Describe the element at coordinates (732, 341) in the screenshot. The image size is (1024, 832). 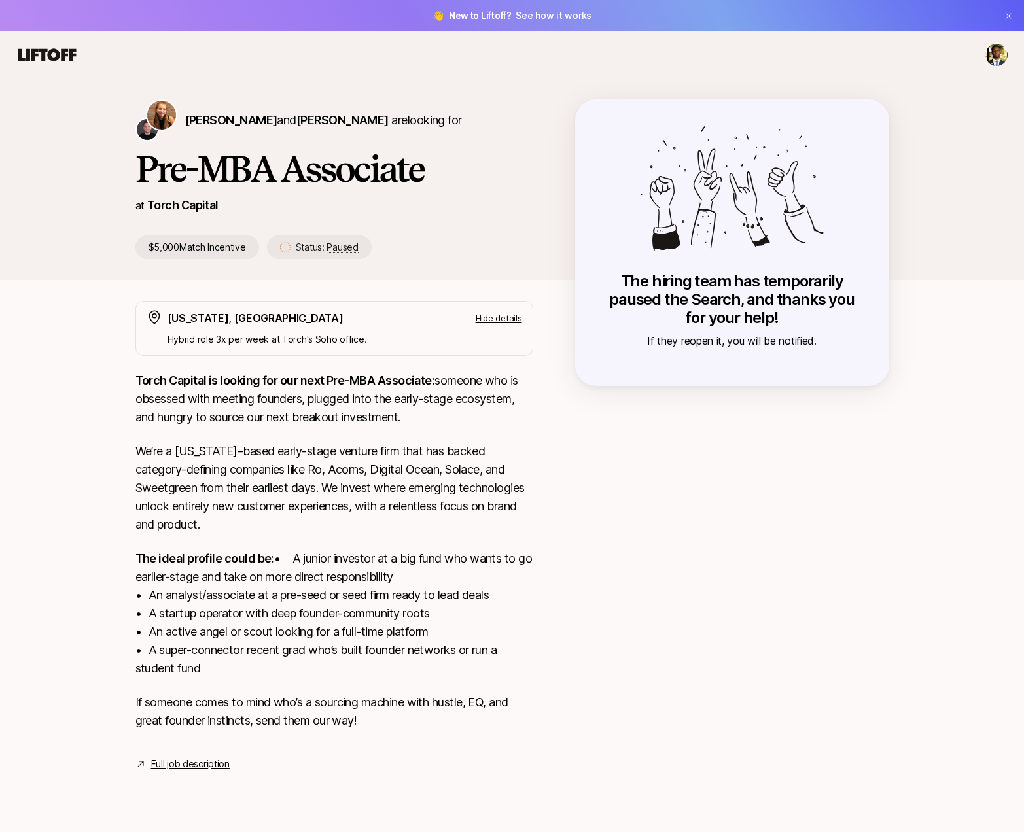
I see `p: If they reopen it, you will be notified.` at that location.